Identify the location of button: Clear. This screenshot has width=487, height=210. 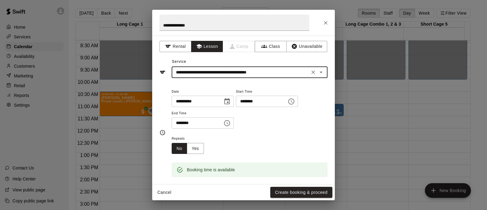
(313, 72).